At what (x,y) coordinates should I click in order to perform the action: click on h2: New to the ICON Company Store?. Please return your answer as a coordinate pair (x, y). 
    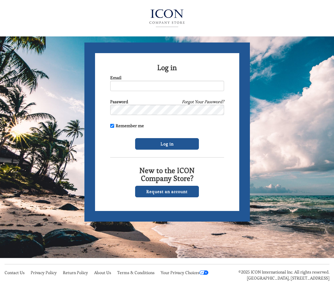
    Looking at the image, I should click on (167, 175).